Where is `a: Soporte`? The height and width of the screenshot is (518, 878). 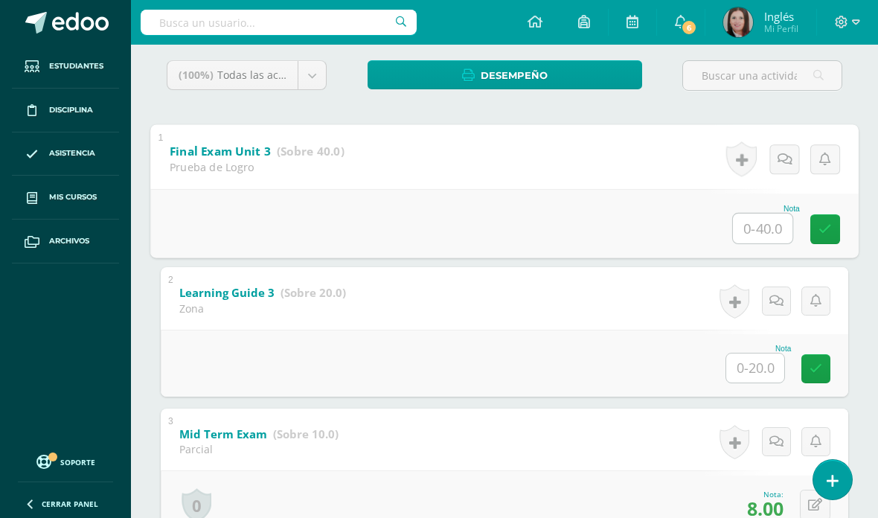 a: Soporte is located at coordinates (66, 461).